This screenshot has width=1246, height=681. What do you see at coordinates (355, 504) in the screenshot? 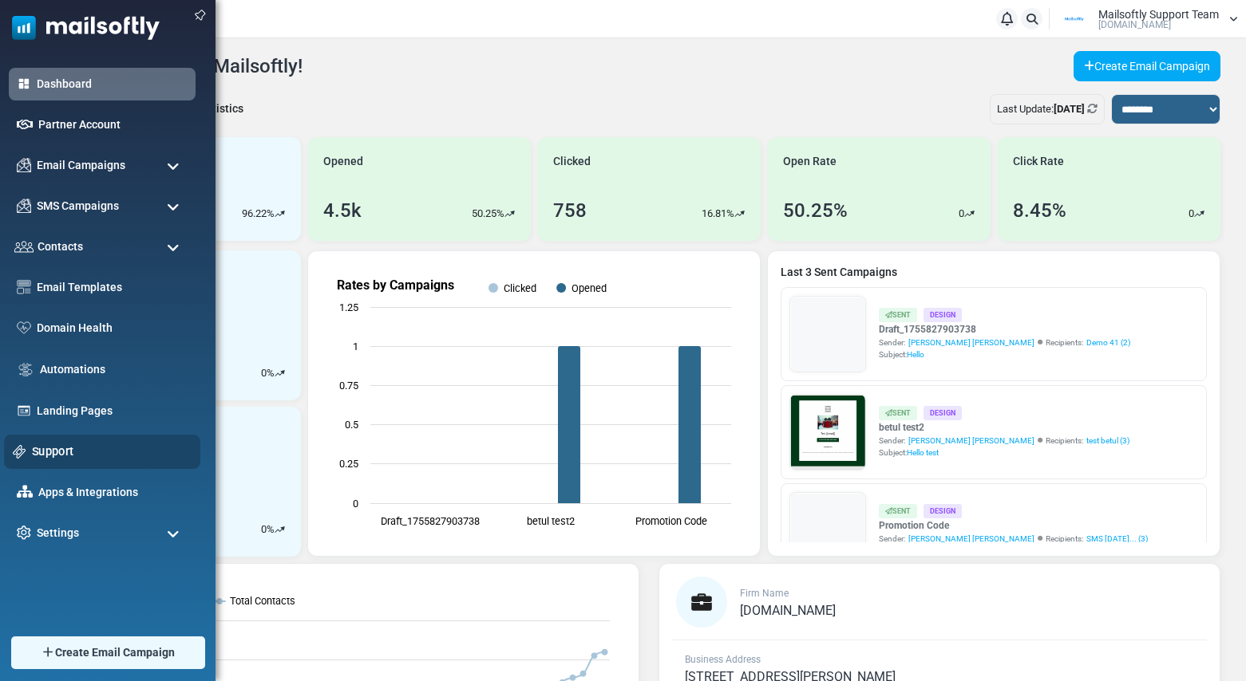
I see `text: 0` at bounding box center [355, 504].